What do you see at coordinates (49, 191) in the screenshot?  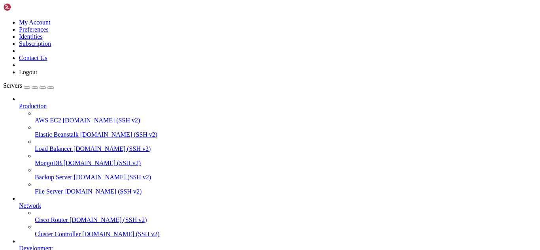 I see `span: File Server` at bounding box center [49, 191].